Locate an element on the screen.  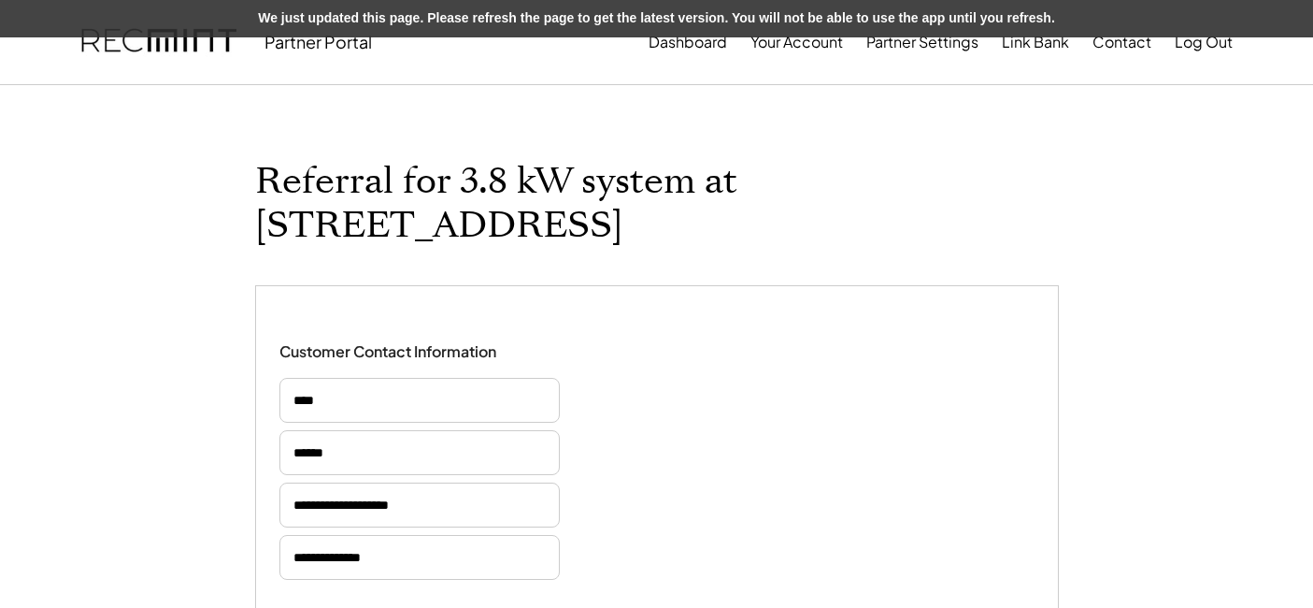
button: Your Account is located at coordinates (796, 42).